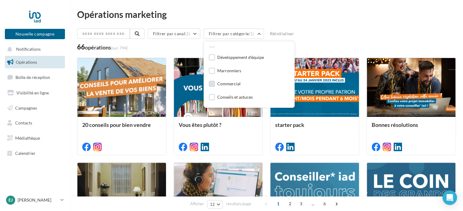 The width and height of the screenshot is (463, 211). What do you see at coordinates (35, 138) in the screenshot?
I see `a: Médiathèque` at bounding box center [35, 138].